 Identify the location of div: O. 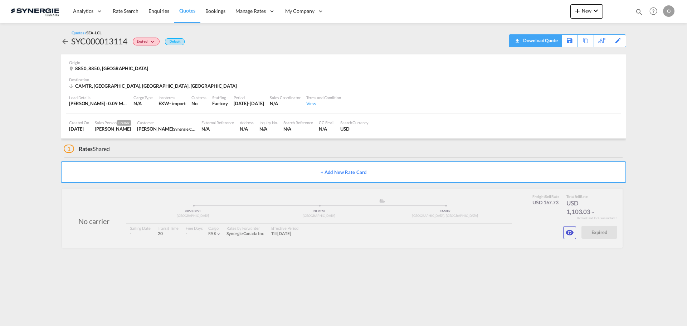
(669, 11).